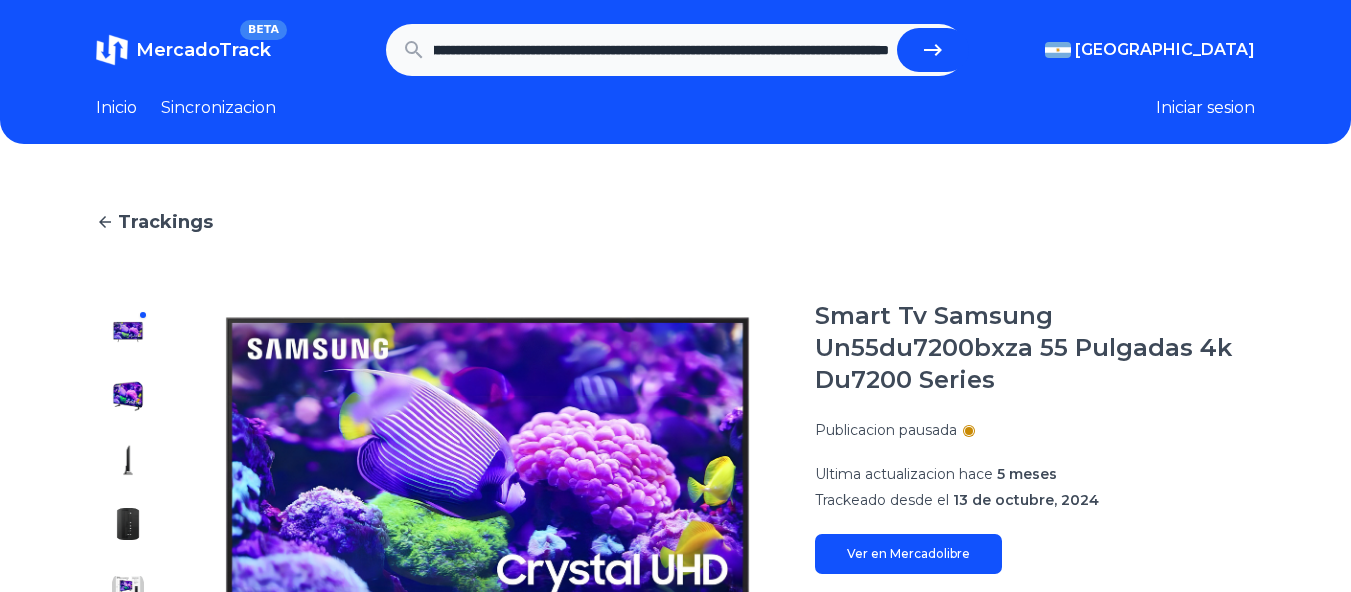 The height and width of the screenshot is (592, 1351). Describe the element at coordinates (675, 222) in the screenshot. I see `a: Trackings` at that location.